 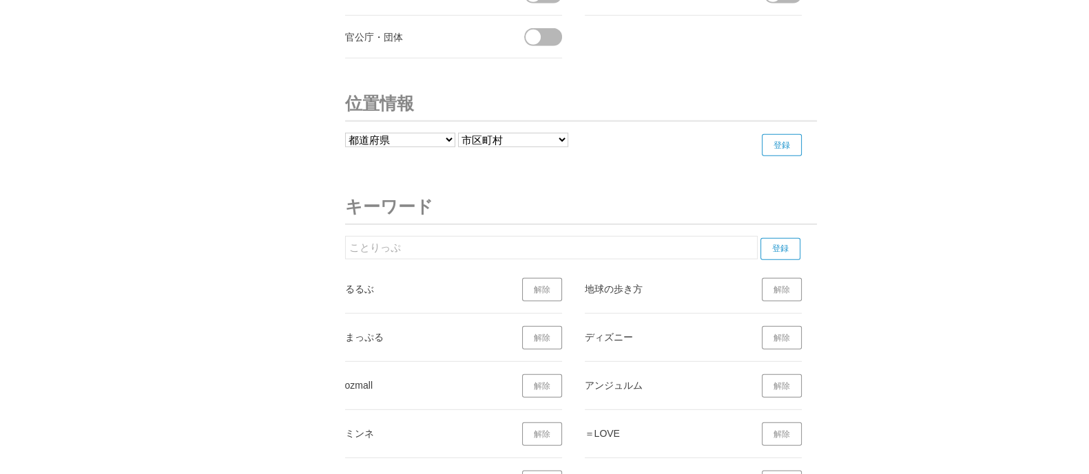 I want to click on div: ＝LOVE, so click(x=662, y=433).